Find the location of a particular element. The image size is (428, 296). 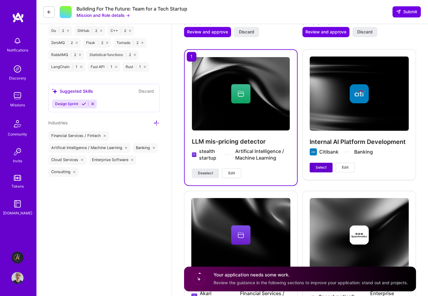

i: icon SuggestedTeams is located at coordinates (54, 91).